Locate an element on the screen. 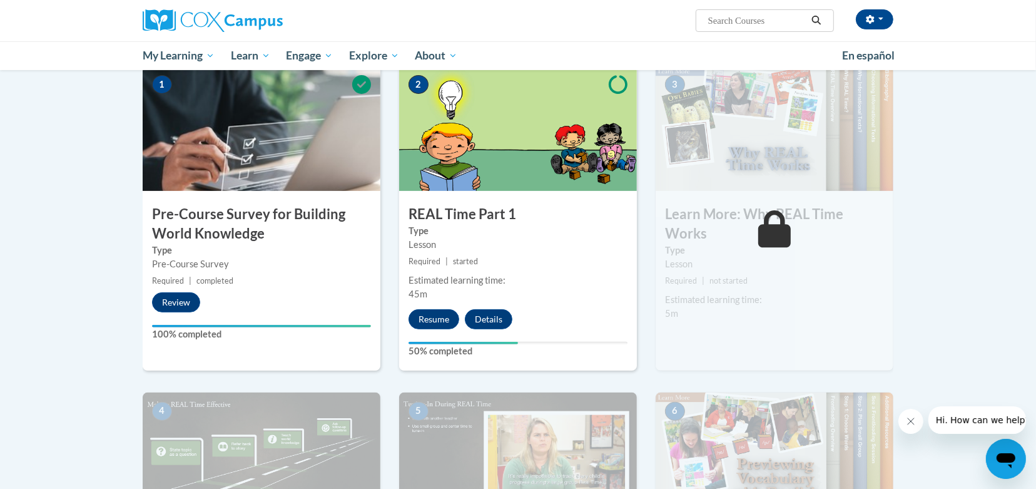 This screenshot has width=1036, height=489. span: 2 is located at coordinates (419, 84).